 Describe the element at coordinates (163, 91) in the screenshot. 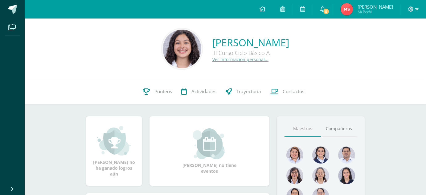

I see `span: Punteos` at that location.